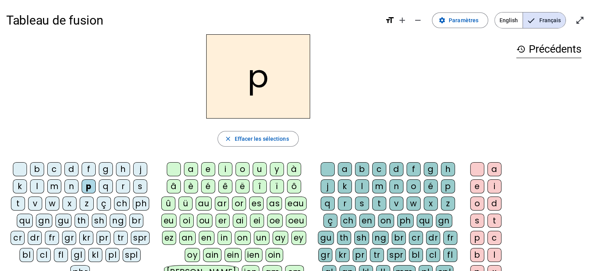 This screenshot has height=271, width=594. What do you see at coordinates (396, 255) in the screenshot?
I see `div: spr` at bounding box center [396, 255].